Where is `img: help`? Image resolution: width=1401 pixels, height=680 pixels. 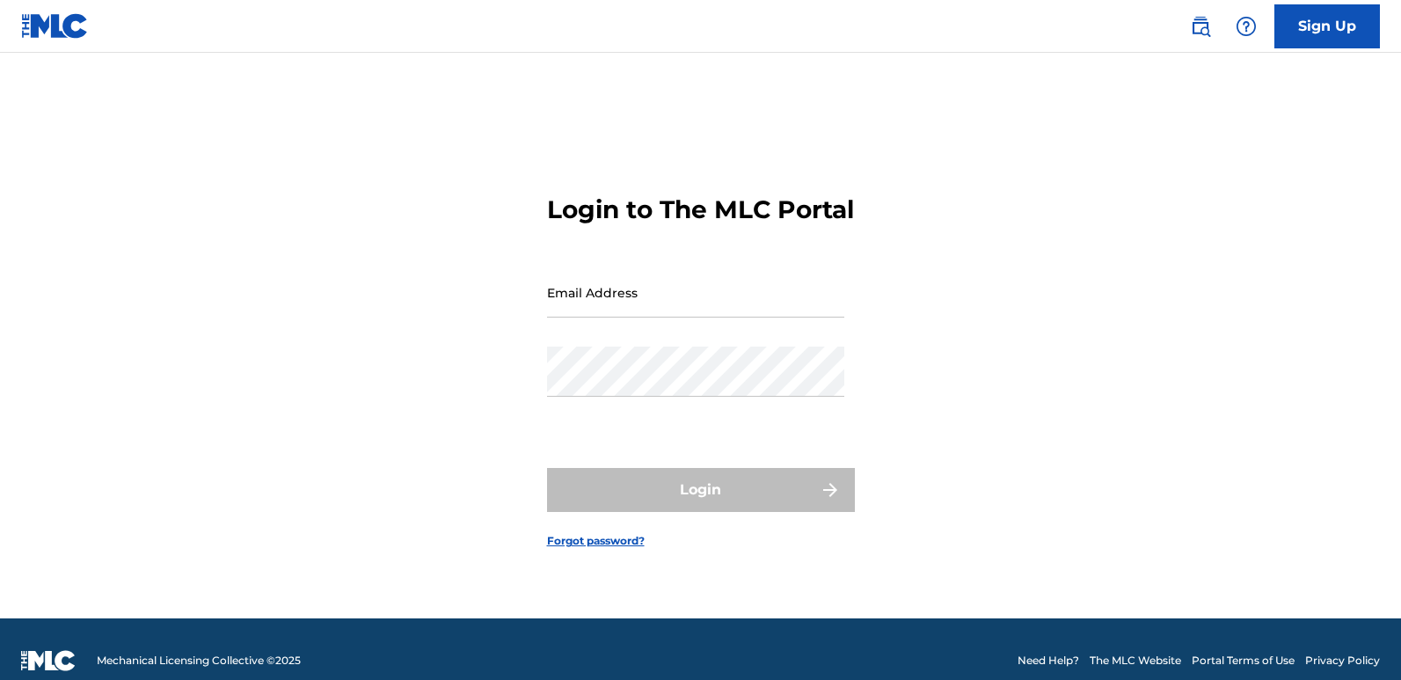 img: help is located at coordinates (1246, 26).